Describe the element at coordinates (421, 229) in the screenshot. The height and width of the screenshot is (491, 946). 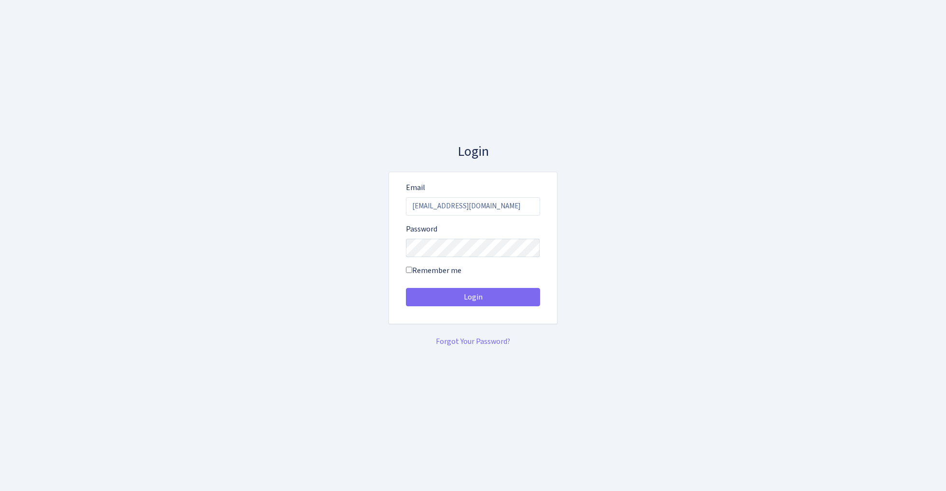
I see `label: Password` at that location.